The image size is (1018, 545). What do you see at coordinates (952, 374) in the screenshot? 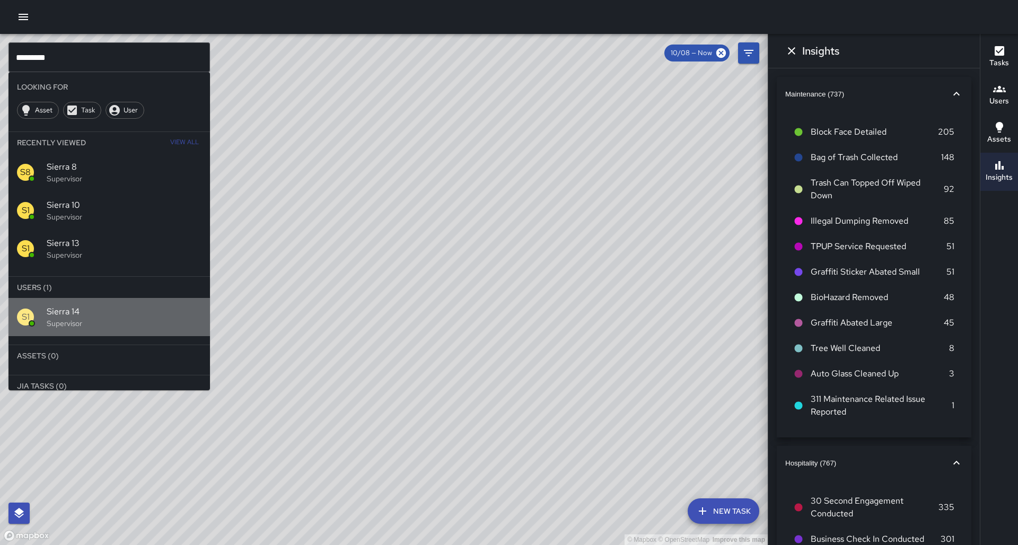
I see `p: 3` at bounding box center [952, 374].